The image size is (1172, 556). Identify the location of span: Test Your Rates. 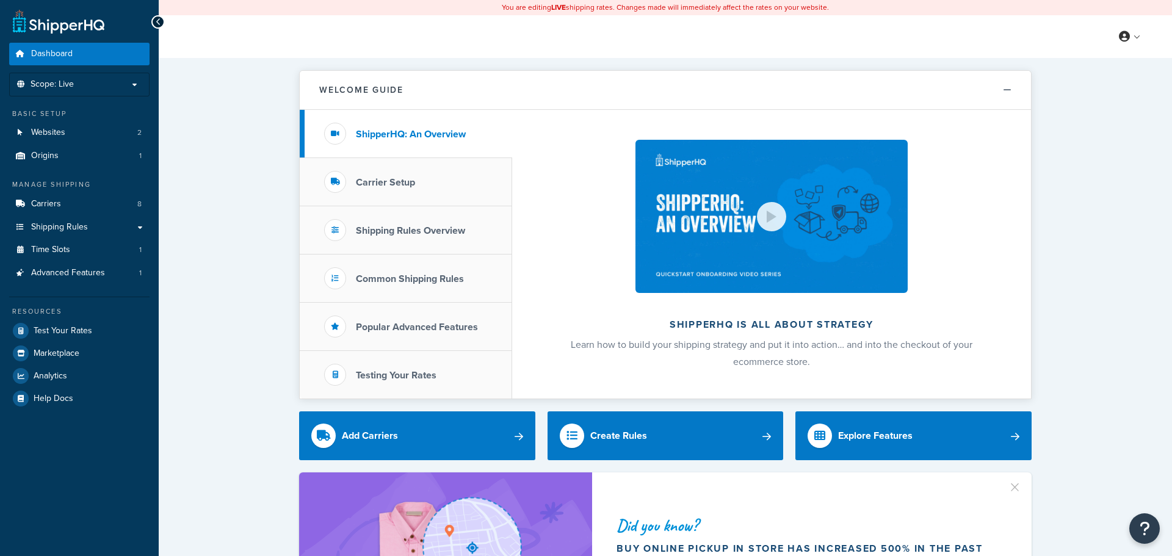
(63, 331).